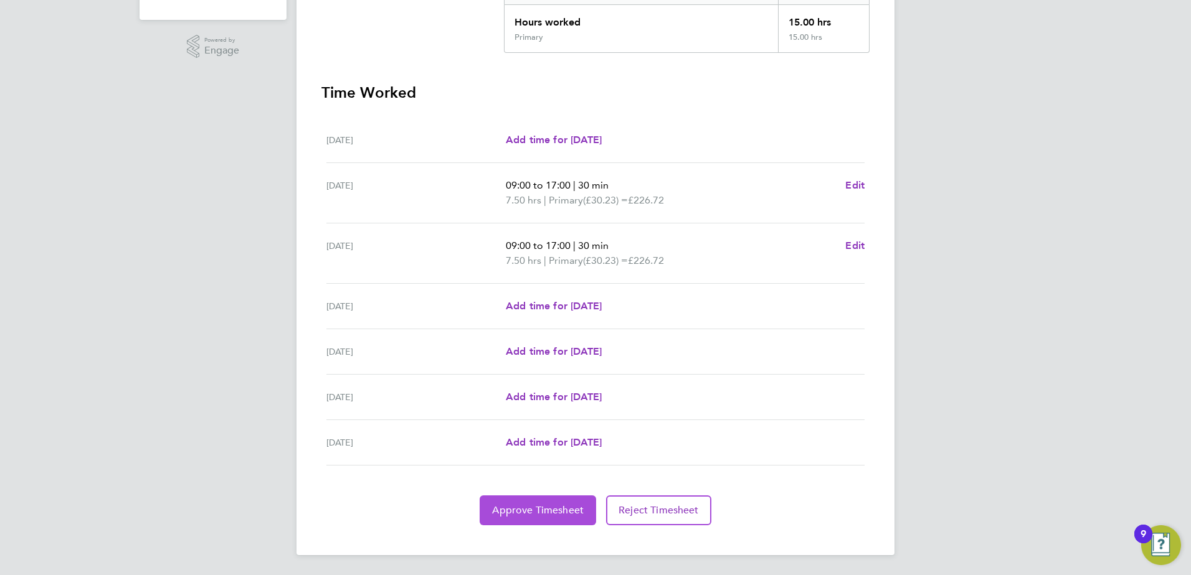  I want to click on button: Reject Timesheet, so click(658, 511).